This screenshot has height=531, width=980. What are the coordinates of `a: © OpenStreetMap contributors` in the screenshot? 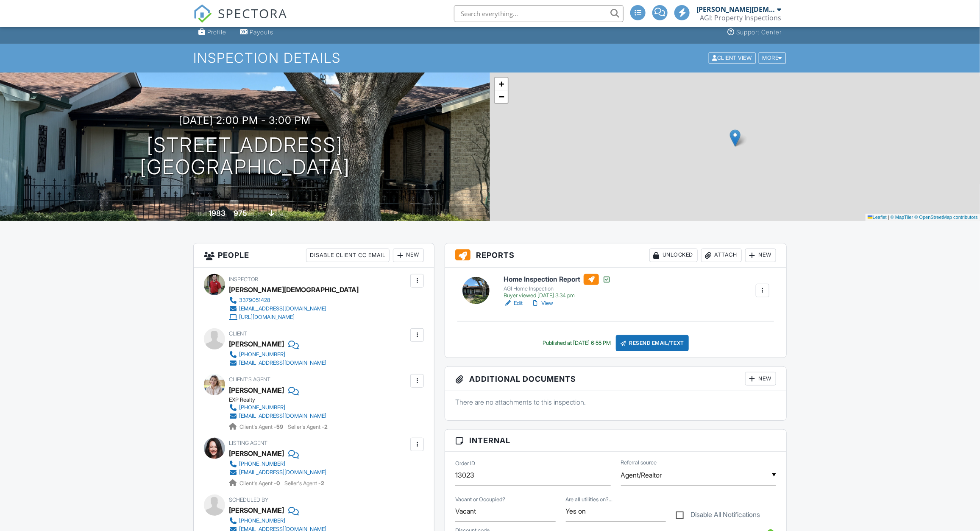 It's located at (946, 217).